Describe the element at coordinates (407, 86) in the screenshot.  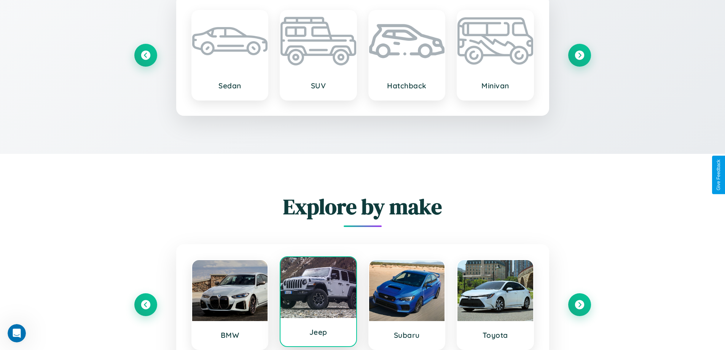
I see `h3: Hatchback` at that location.